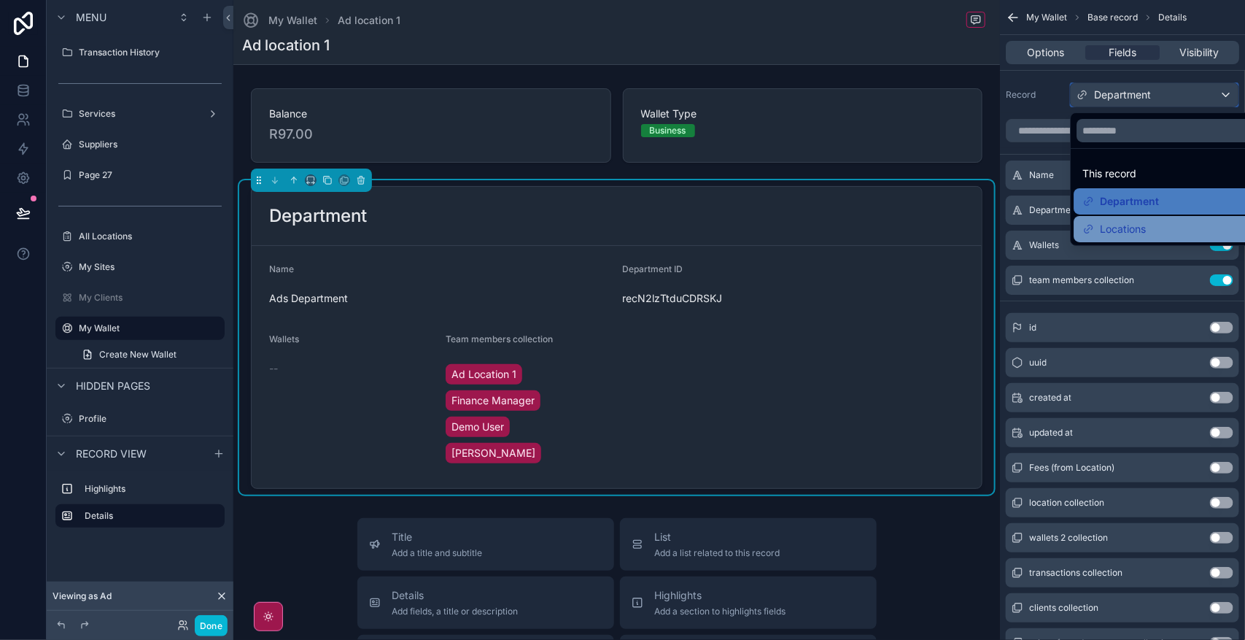  I want to click on a: Finance Manager, so click(493, 400).